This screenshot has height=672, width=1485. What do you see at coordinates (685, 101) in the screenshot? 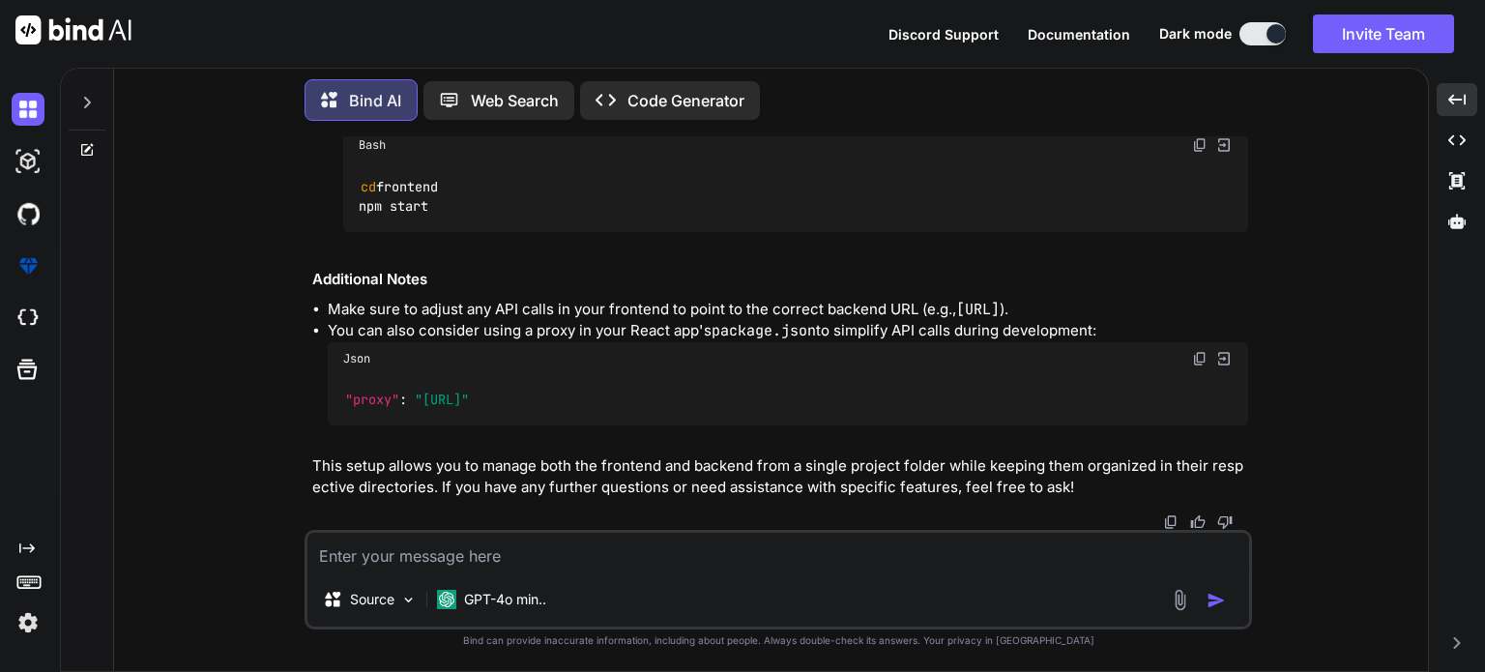
I see `p: Code Generator` at bounding box center [685, 101].